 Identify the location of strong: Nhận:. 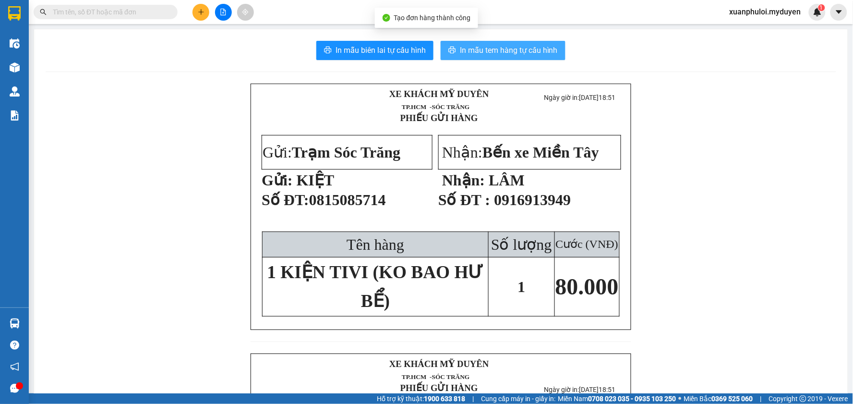
(463, 180).